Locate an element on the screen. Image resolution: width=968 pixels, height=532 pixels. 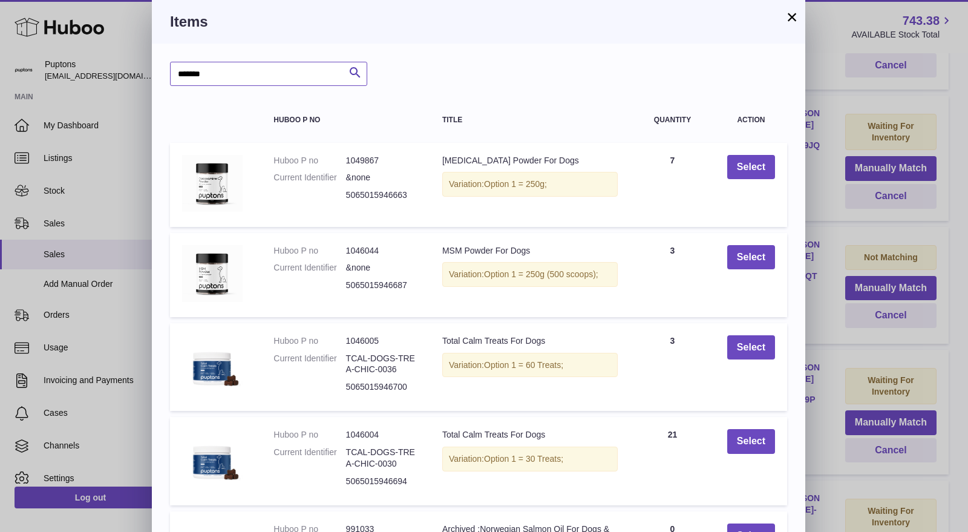
dd: 1046044 is located at coordinates (382, 251).